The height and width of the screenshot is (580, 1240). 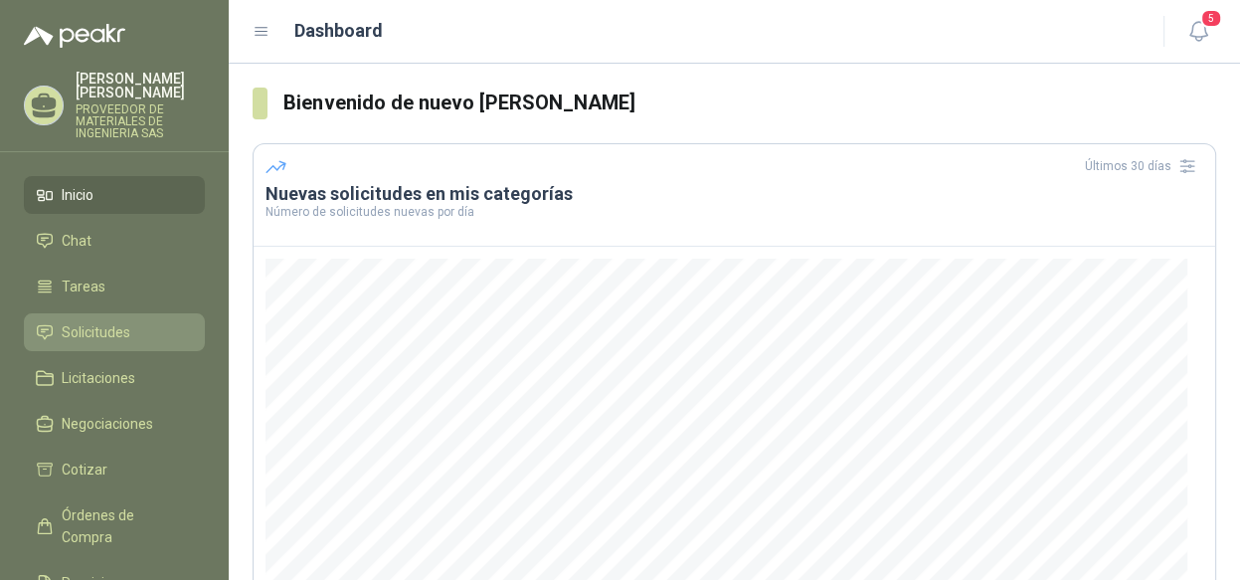 I want to click on span: Solicitudes, so click(x=95, y=332).